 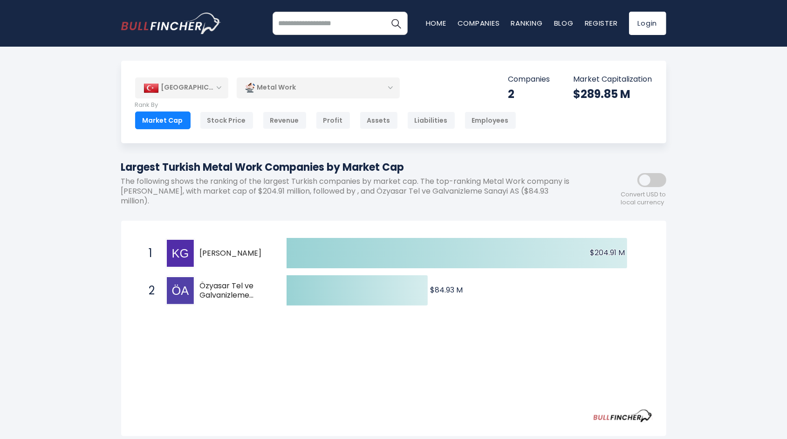 I want to click on img: Özyasar Tel ve Galvanizleme Sanayi AS, so click(x=180, y=290).